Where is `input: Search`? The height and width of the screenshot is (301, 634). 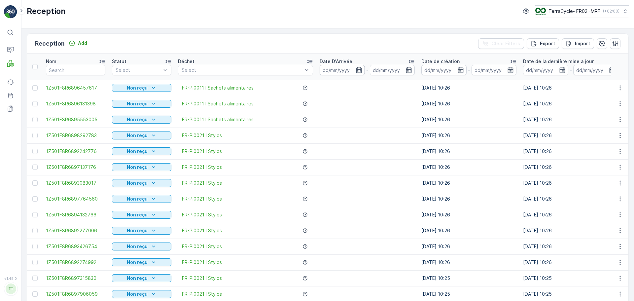
input: Search is located at coordinates (76, 70).